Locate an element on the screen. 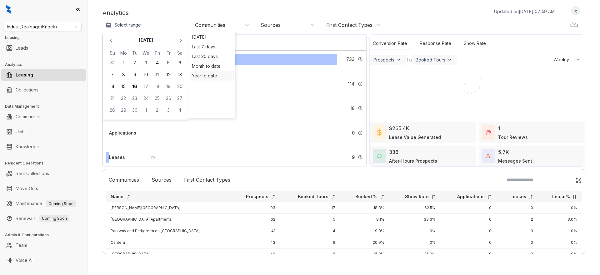  h3: Analytics is located at coordinates (46, 65).